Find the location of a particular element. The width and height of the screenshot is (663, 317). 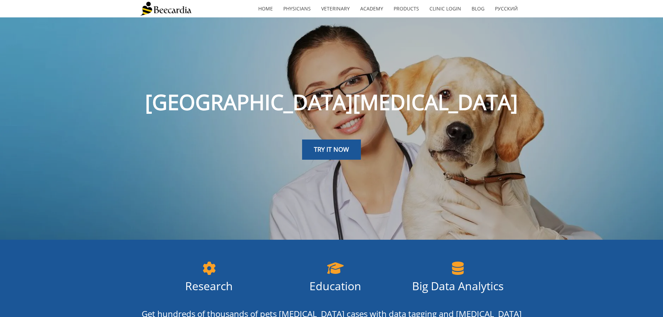

span: Education is located at coordinates (335, 286).